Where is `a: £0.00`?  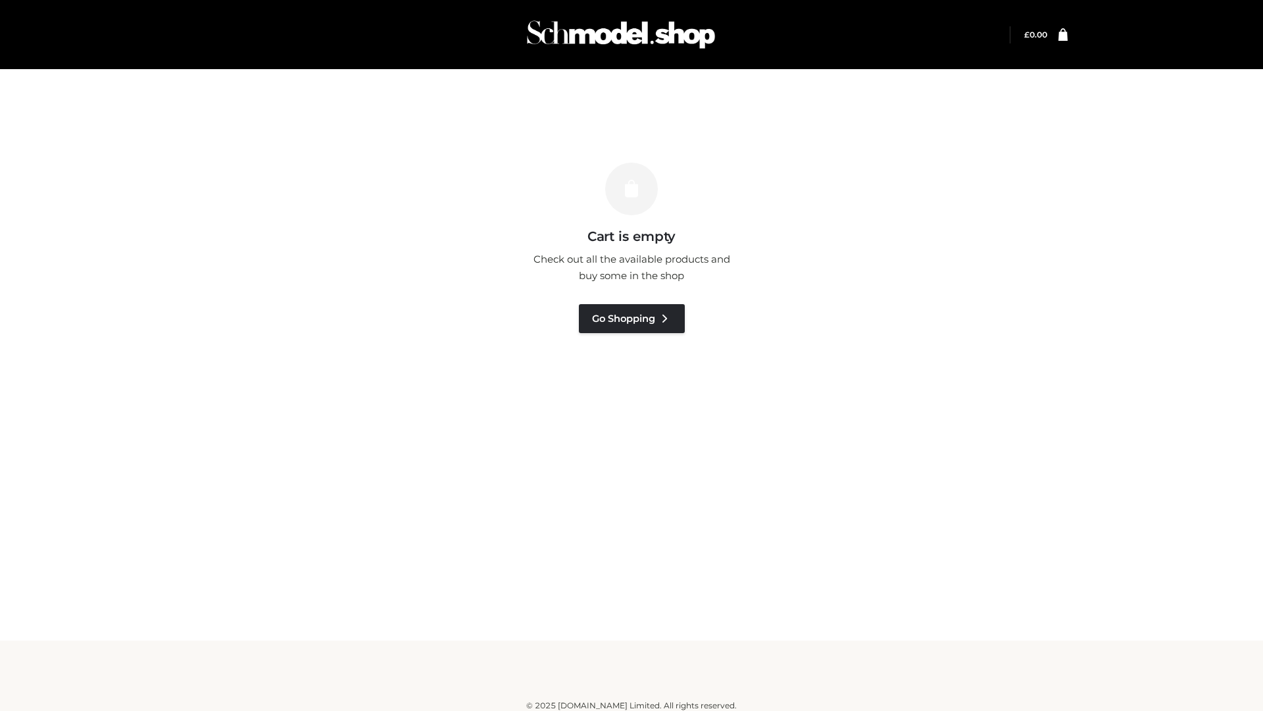
a: £0.00 is located at coordinates (1036, 34).